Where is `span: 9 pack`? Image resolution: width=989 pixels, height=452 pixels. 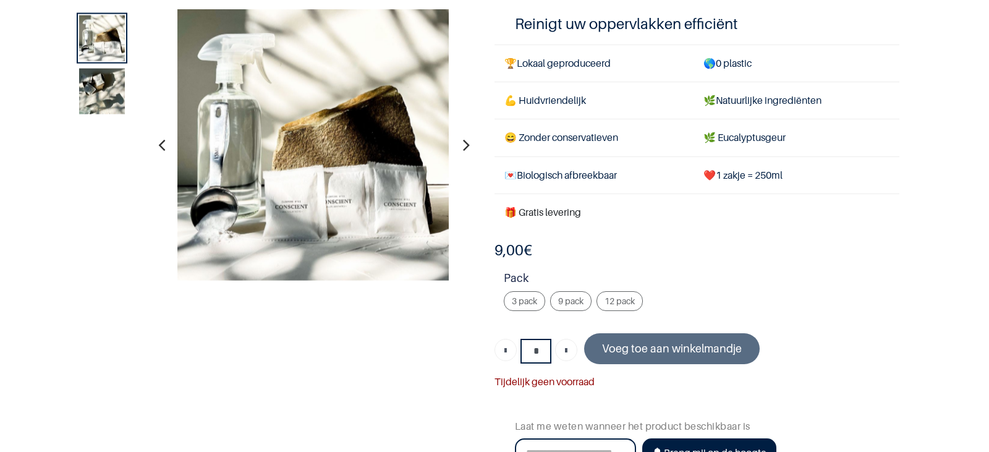
span: 9 pack is located at coordinates (570, 300).